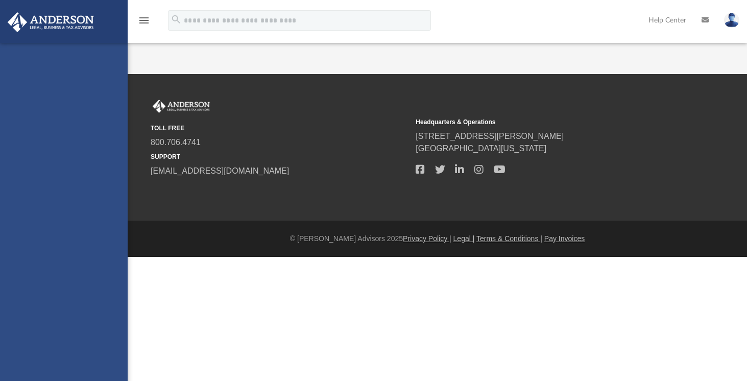 This screenshot has width=747, height=381. Describe the element at coordinates (427, 238) in the screenshot. I see `a: Privacy Policy |` at that location.